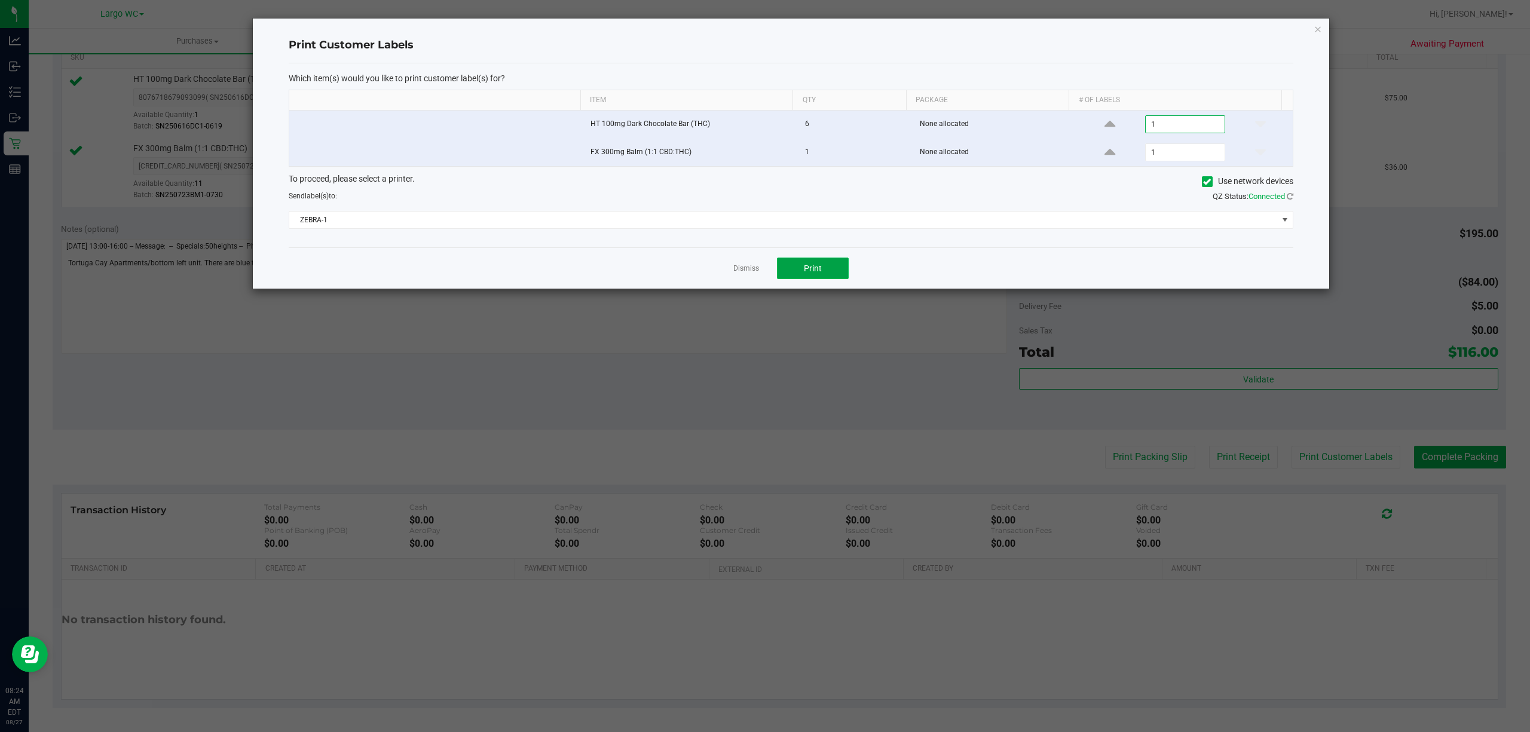 The height and width of the screenshot is (732, 1530). What do you see at coordinates (791, 182) in the screenshot?
I see `div: To proceed, please select a printer.` at bounding box center [791, 182].